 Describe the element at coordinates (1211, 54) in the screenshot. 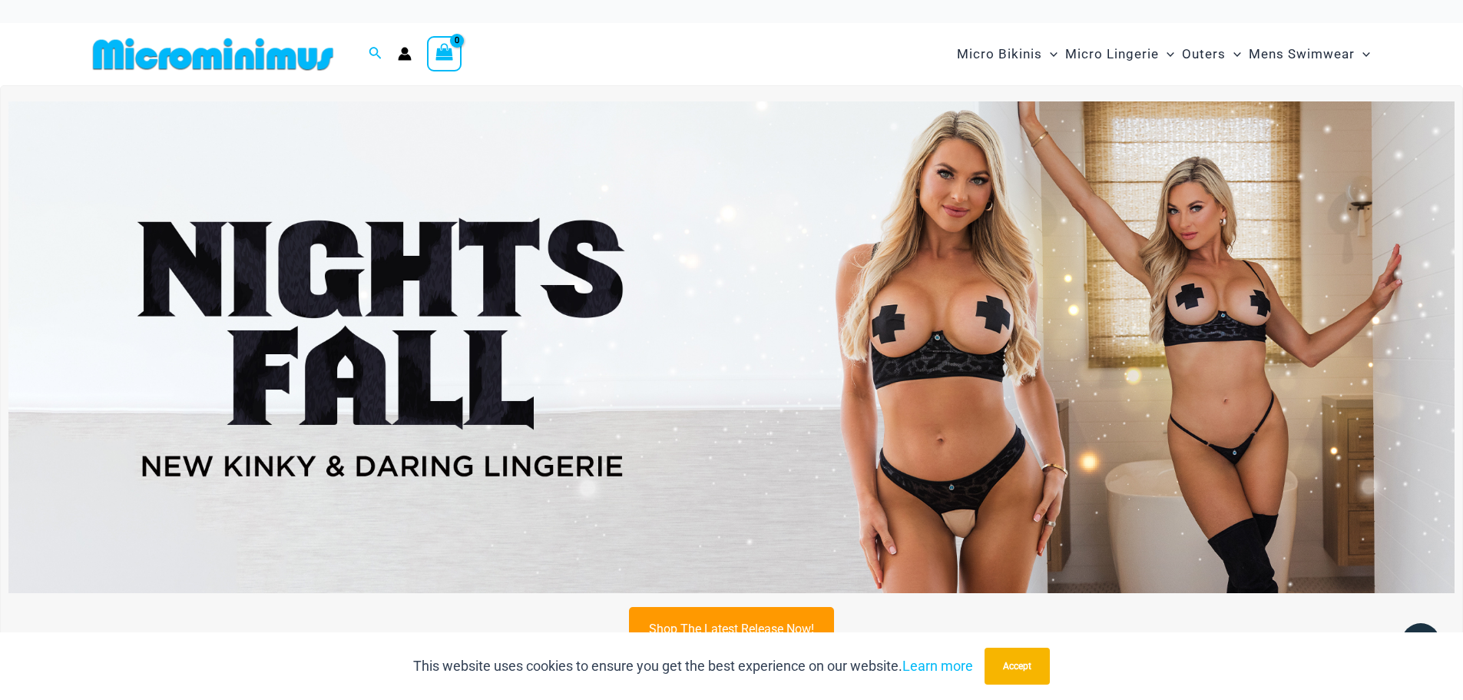

I see `a: OutersMenu ToggleMenu Toggle` at that location.